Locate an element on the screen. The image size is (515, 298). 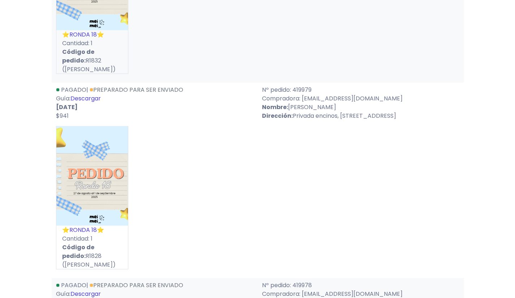
img: small_1759038794241.png is located at coordinates (92, 176).